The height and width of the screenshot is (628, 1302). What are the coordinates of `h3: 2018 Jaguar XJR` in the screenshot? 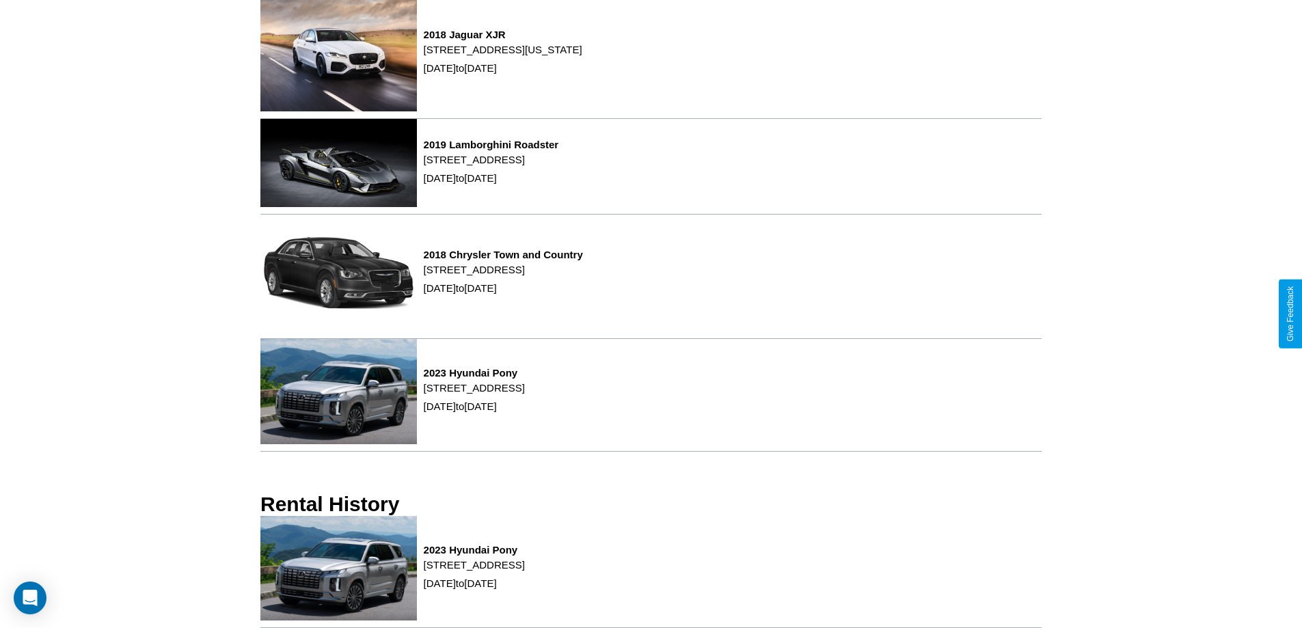 It's located at (503, 34).